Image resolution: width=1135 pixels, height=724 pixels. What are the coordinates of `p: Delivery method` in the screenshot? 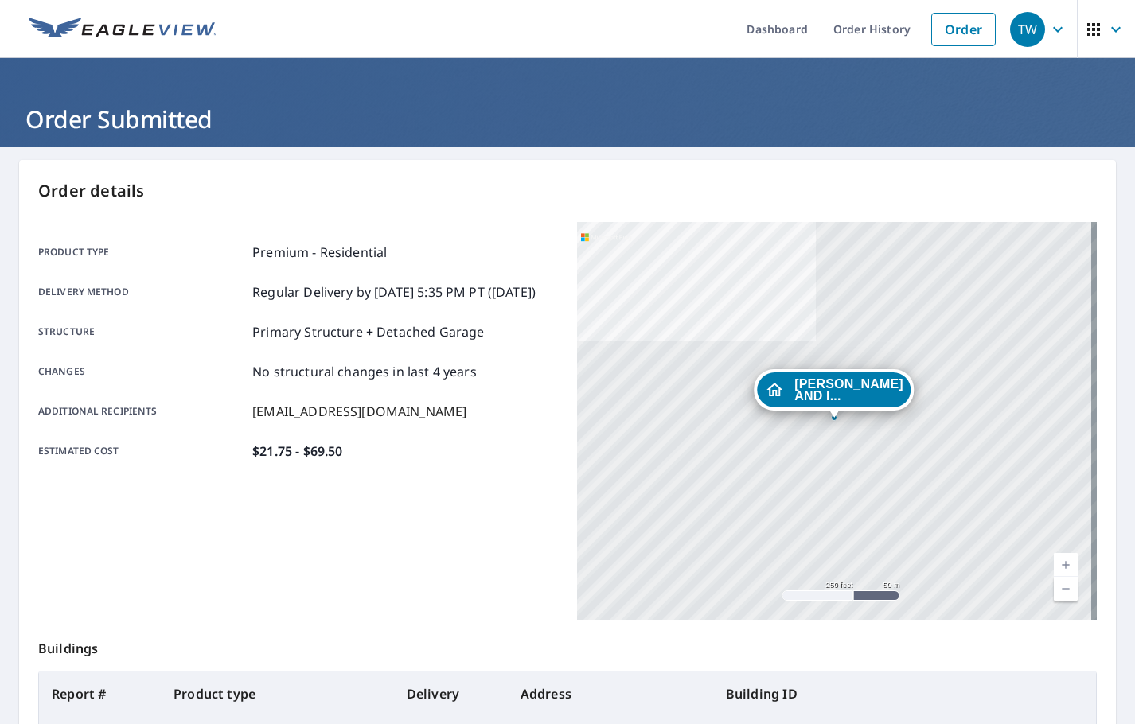 It's located at (142, 292).